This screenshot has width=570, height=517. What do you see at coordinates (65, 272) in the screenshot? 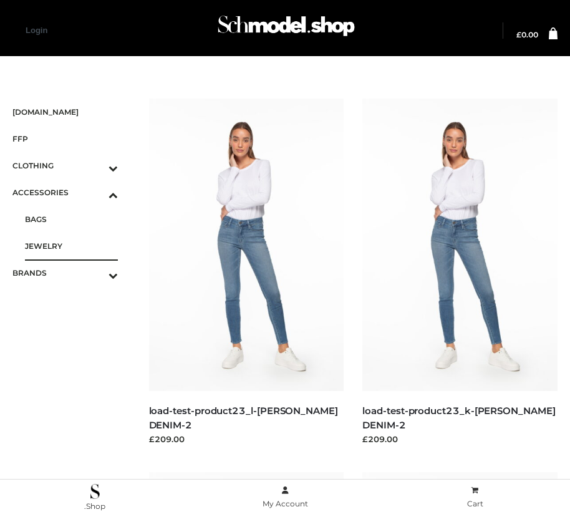
I see `a: BRANDSToggle Submenu` at bounding box center [65, 272].